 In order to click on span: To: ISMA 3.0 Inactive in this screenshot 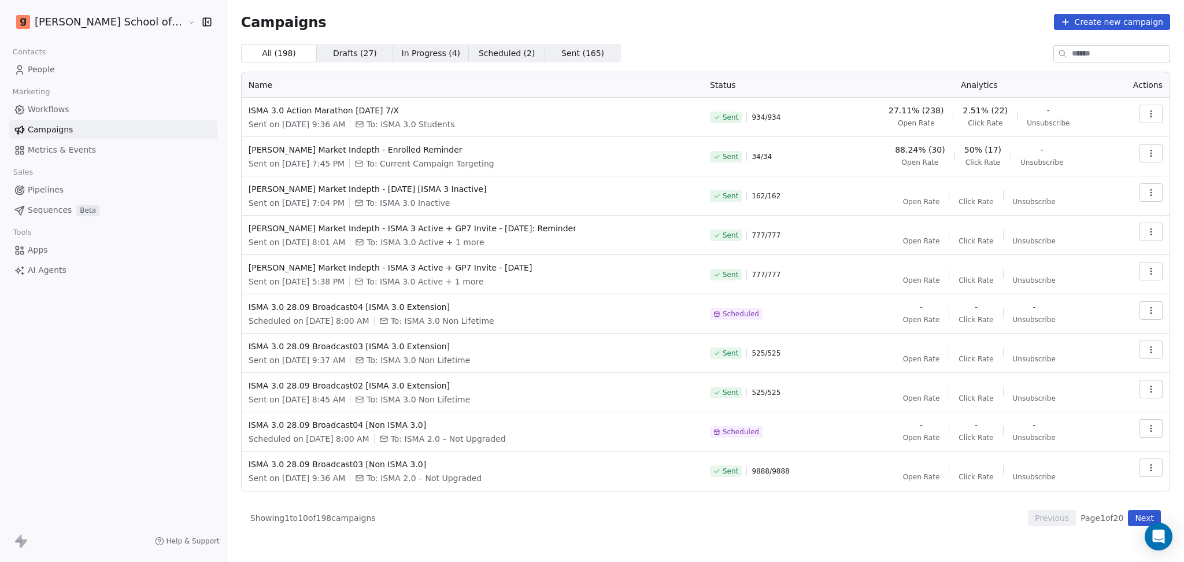, I will do `click(408, 203)`.